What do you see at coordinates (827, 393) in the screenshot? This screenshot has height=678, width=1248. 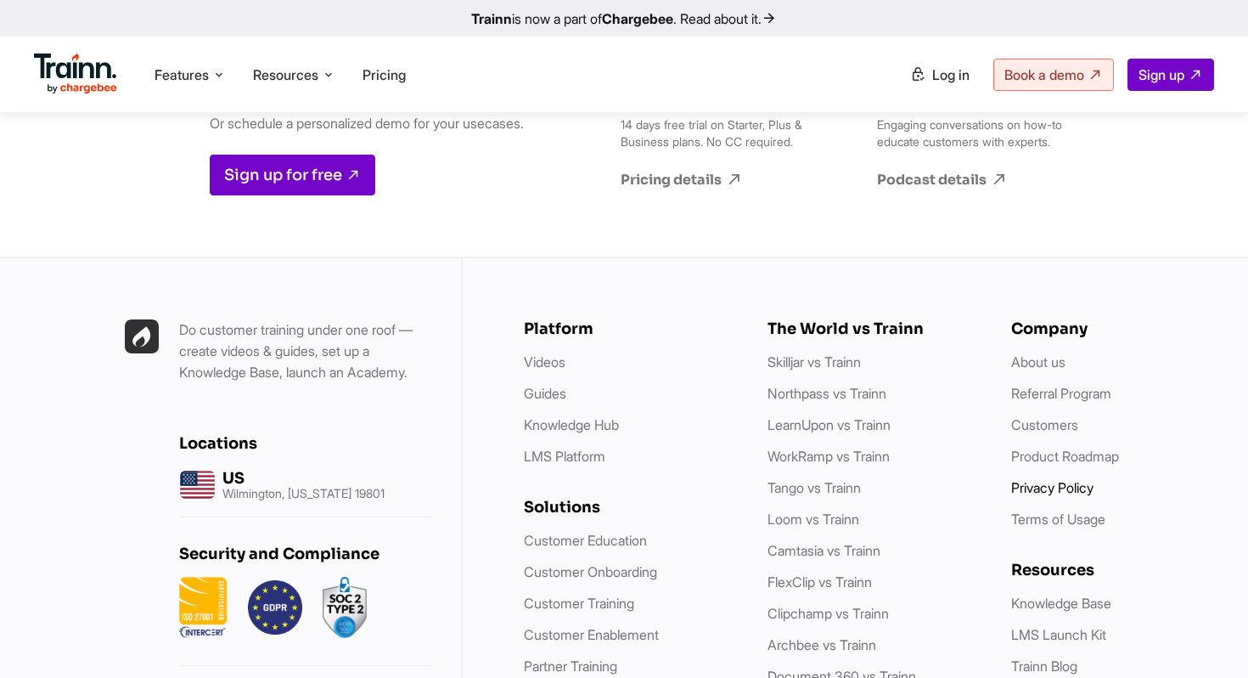 I see `a: Northpass vs Trainn` at bounding box center [827, 393].